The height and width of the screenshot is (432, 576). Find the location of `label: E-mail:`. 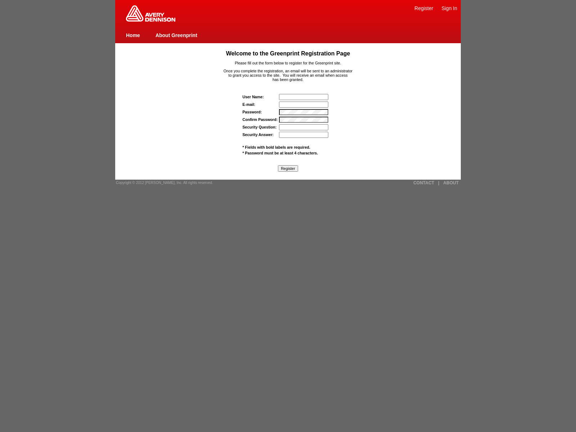

label: E-mail: is located at coordinates (249, 104).